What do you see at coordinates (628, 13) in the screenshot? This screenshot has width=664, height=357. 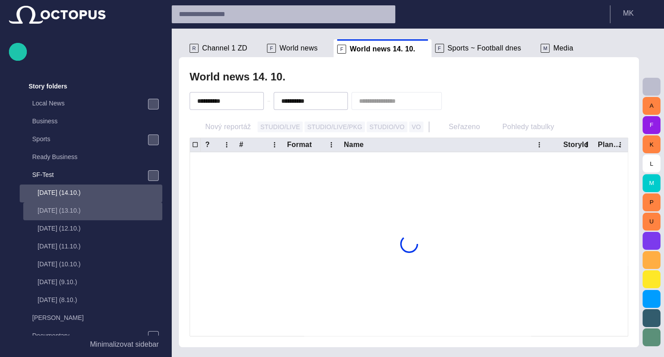 I see `p: M K` at bounding box center [628, 13].